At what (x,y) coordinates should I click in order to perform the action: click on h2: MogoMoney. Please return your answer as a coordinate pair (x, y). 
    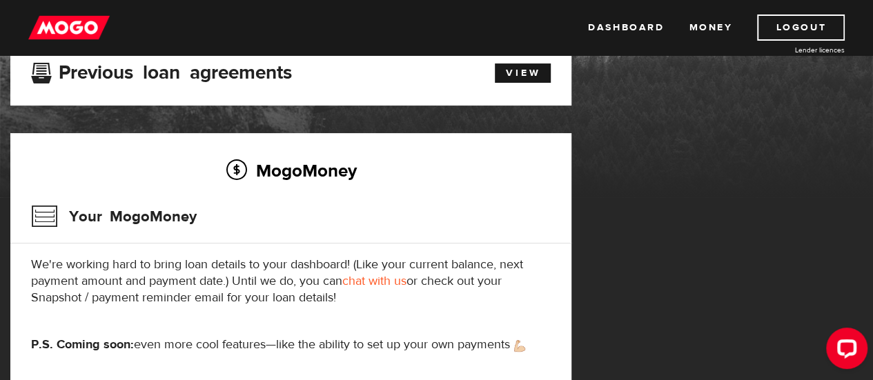
    Looking at the image, I should click on (291, 171).